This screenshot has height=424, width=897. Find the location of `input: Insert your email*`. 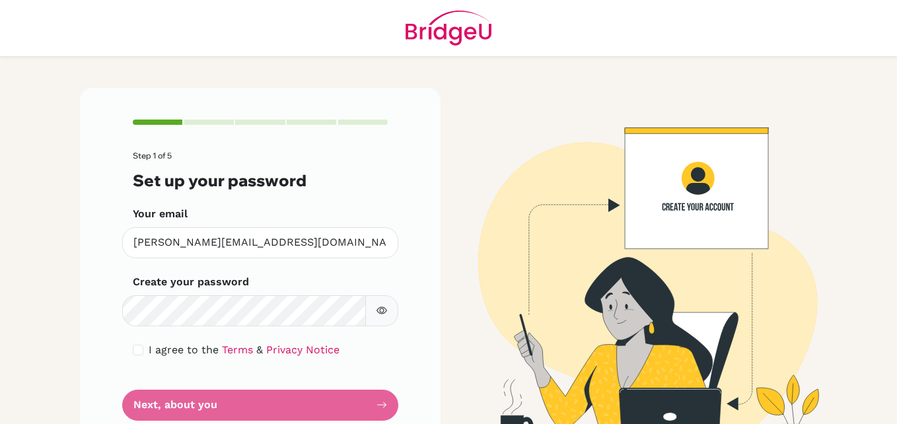

input: Insert your email* is located at coordinates (260, 242).